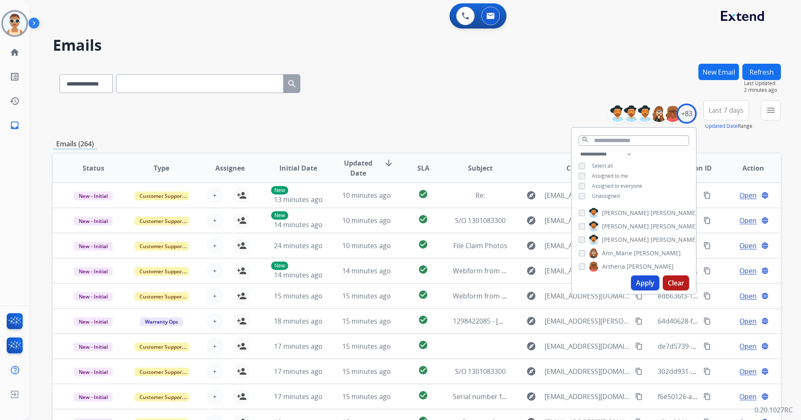 The image size is (801, 420). Describe the element at coordinates (161, 168) in the screenshot. I see `span: Type` at that location.